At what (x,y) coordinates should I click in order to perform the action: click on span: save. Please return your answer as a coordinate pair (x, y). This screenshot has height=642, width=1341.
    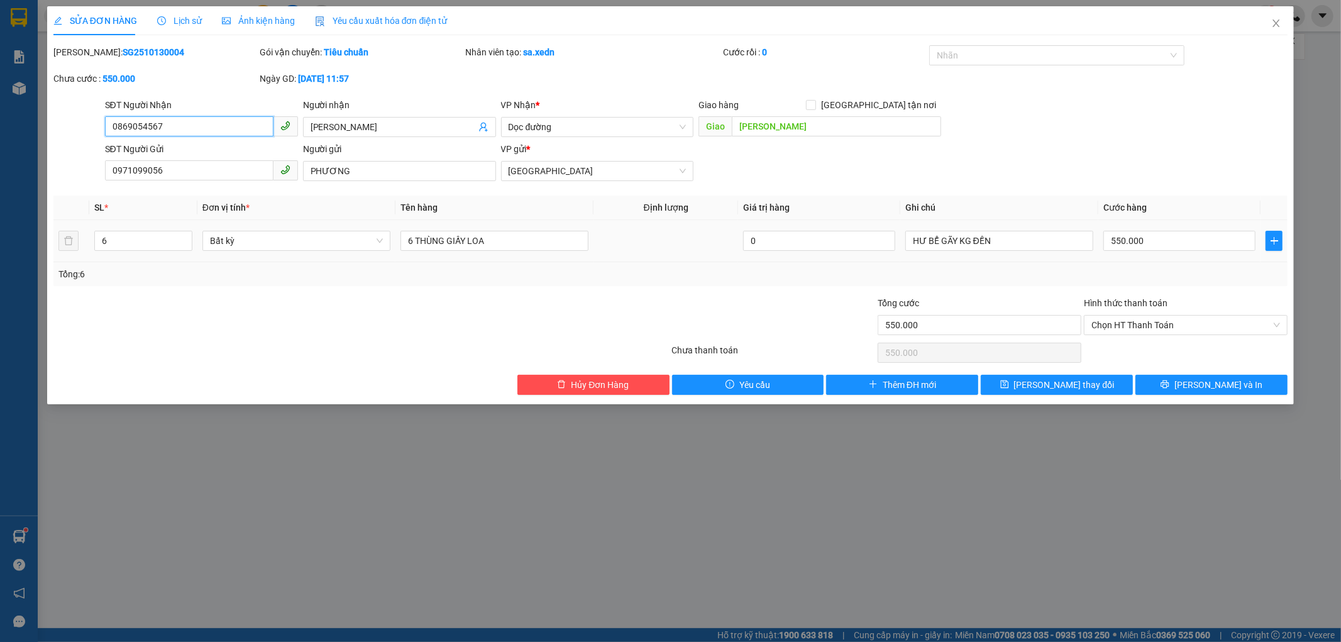
    Looking at the image, I should click on (1005, 385).